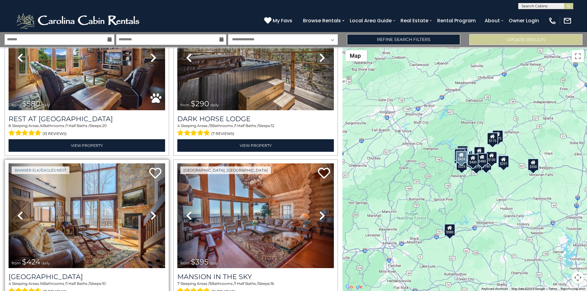 Image resolution: width=587 pixels, height=291 pixels. Describe the element at coordinates (461, 157) in the screenshot. I see `div: $424` at that location.